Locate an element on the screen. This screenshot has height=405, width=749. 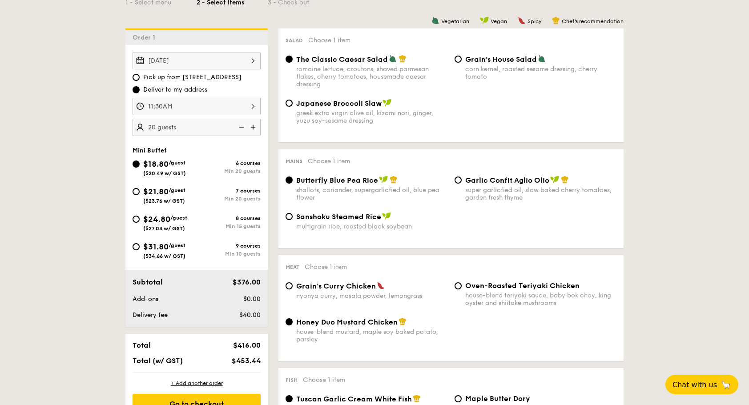
span: Meat is located at coordinates (292, 267).